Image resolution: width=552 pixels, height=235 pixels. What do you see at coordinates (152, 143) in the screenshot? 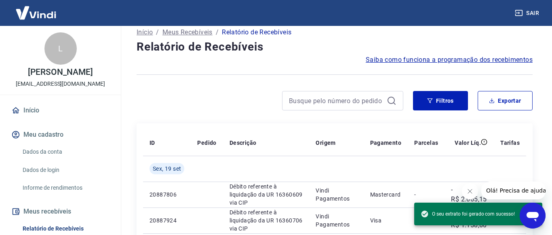
I see `p: ID` at bounding box center [152, 143].